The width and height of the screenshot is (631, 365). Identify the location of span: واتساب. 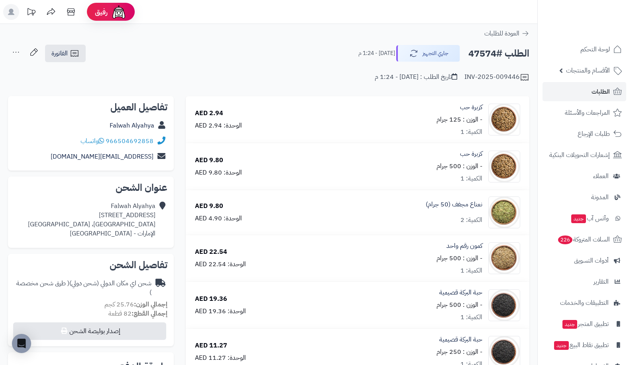
(92, 141).